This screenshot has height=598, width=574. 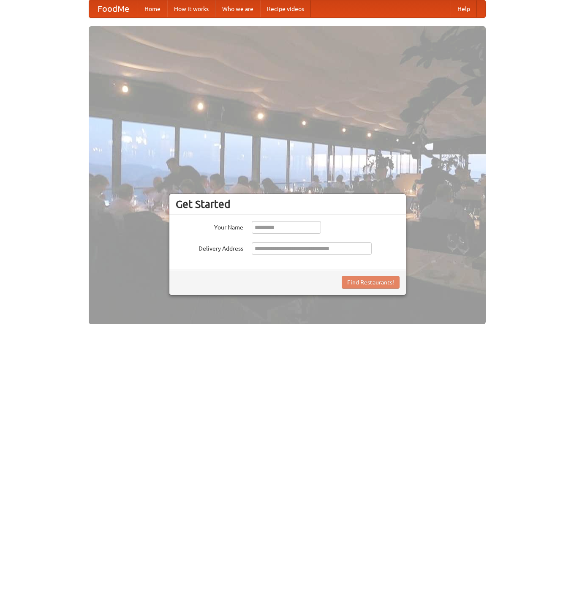 What do you see at coordinates (209, 226) in the screenshot?
I see `label: Your Name` at bounding box center [209, 226].